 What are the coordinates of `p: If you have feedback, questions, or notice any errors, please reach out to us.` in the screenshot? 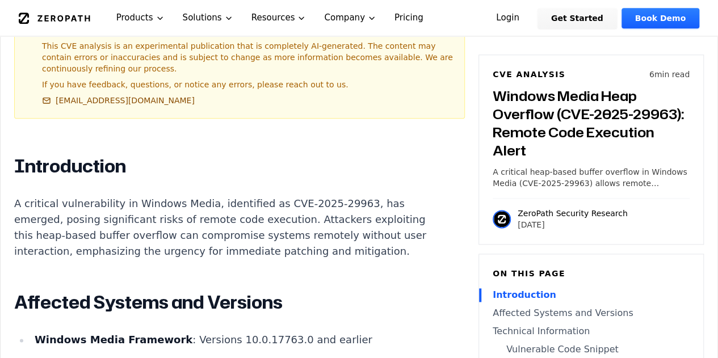 It's located at (248, 85).